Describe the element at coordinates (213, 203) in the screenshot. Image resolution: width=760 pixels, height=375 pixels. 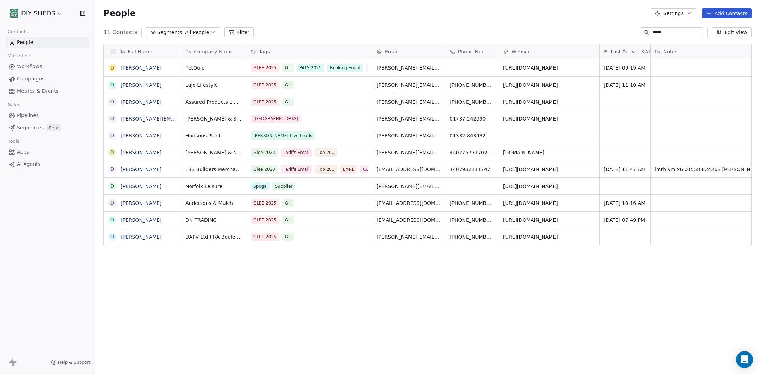
I see `span: Andersons & Mulch` at that location.